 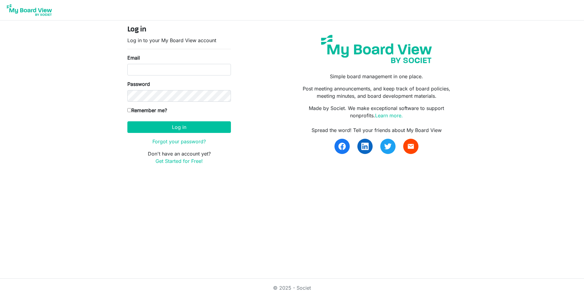 What do you see at coordinates (29, 10) in the screenshot?
I see `img: My Board View Logo` at bounding box center [29, 10].